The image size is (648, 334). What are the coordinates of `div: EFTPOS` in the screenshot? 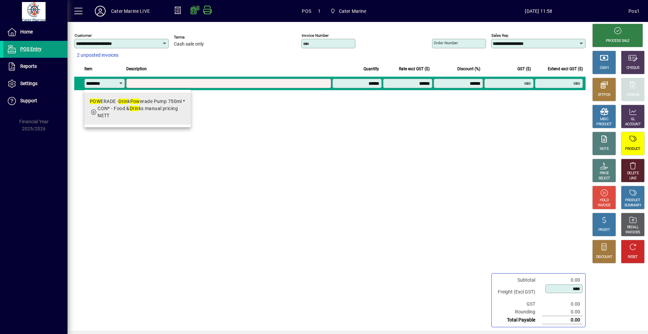 It's located at (604, 95).